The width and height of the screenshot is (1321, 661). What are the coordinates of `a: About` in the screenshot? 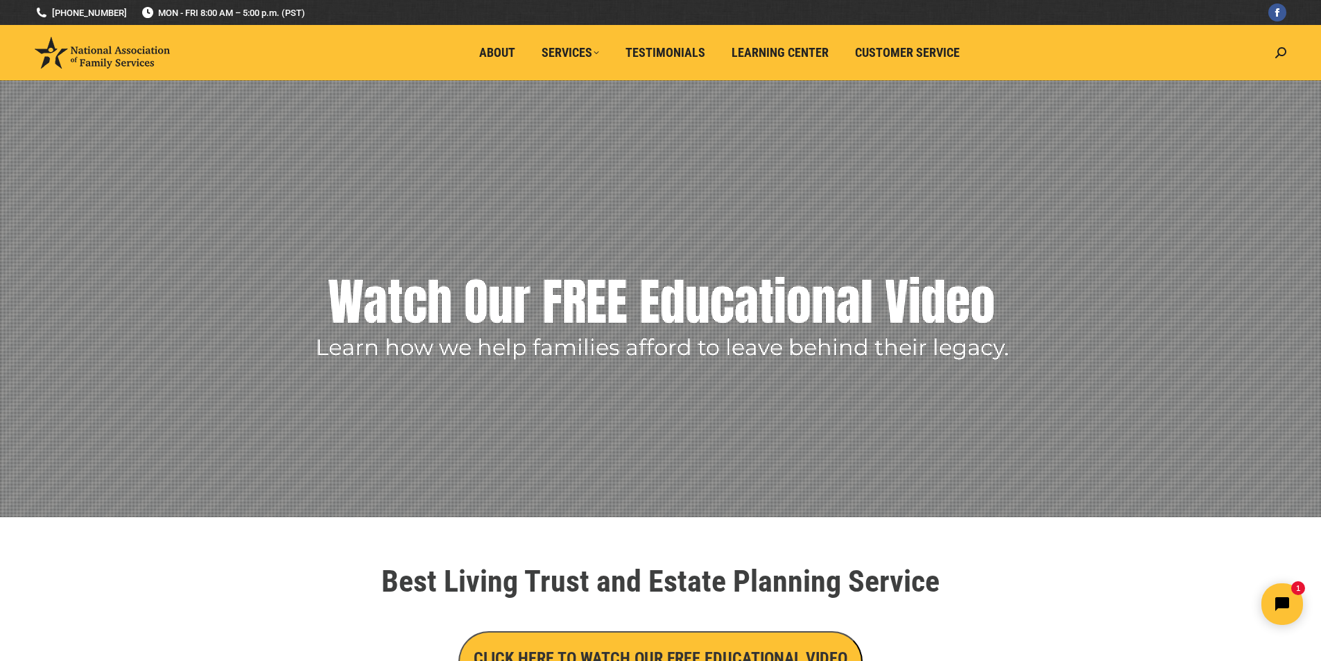 It's located at (497, 53).